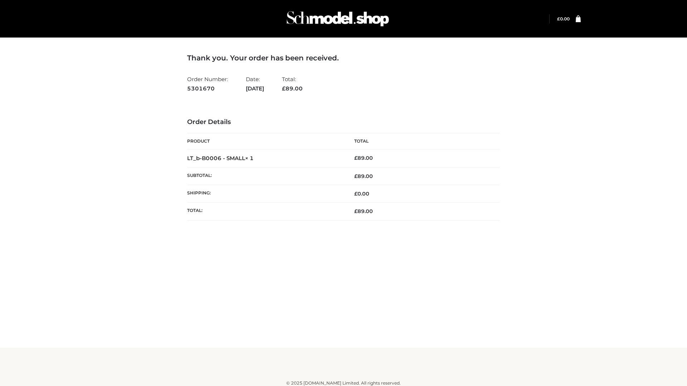  Describe the element at coordinates (292, 84) in the screenshot. I see `li: Total:` at that location.